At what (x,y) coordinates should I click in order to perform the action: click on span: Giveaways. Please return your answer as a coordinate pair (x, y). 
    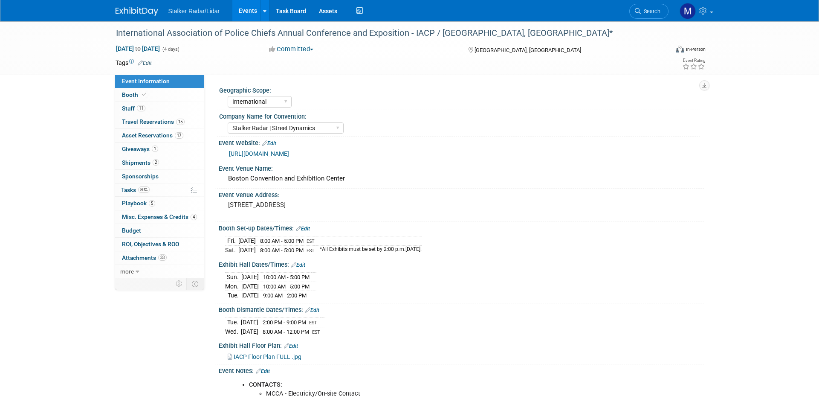
    Looking at the image, I should click on (140, 149).